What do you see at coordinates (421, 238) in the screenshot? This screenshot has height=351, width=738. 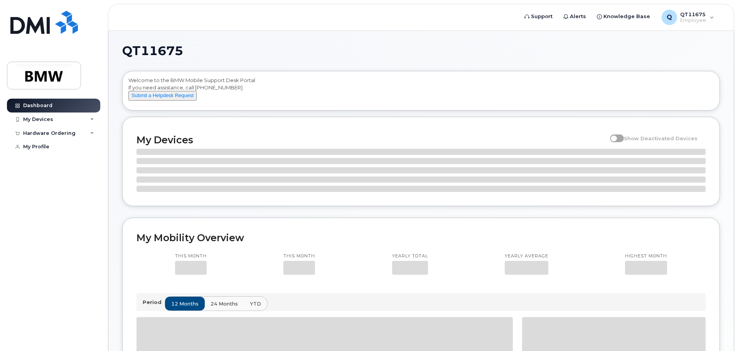 I see `h2: My Mobility Overview` at bounding box center [421, 238].